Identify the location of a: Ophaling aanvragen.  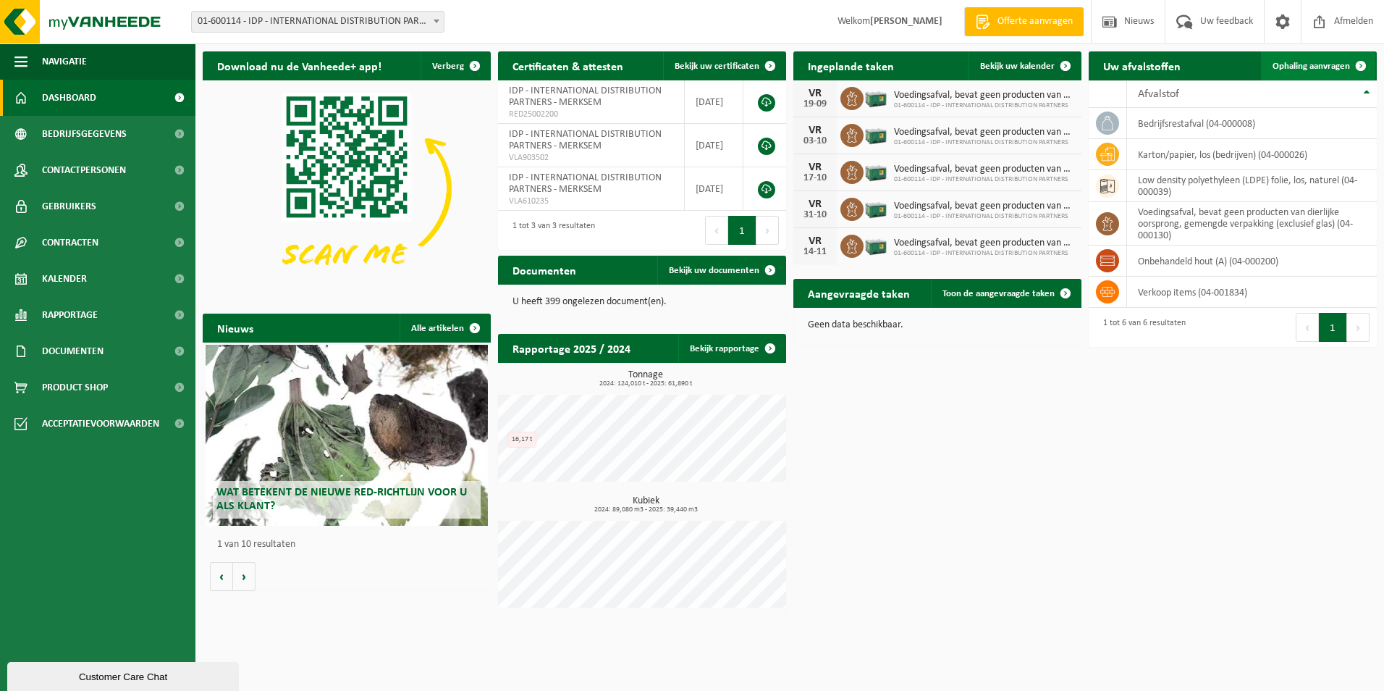
(1318, 66).